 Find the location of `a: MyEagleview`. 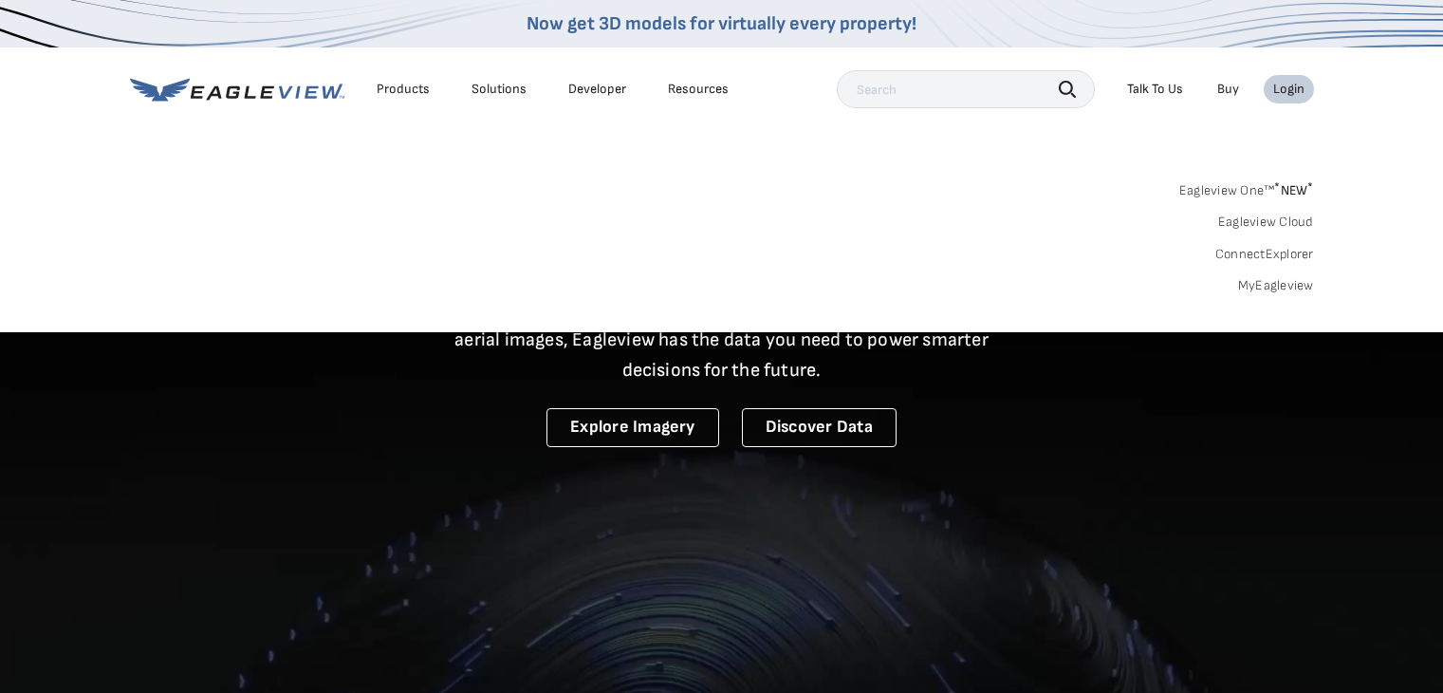

a: MyEagleview is located at coordinates (1276, 286).